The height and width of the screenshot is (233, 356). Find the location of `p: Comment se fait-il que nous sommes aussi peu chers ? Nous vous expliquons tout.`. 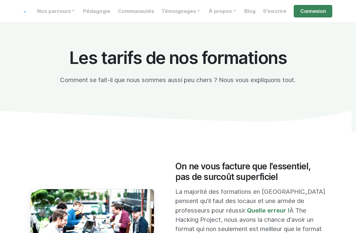

p: Comment se fait-il que nous sommes aussi peu chers ? Nous vous expliquons tout. is located at coordinates (178, 80).